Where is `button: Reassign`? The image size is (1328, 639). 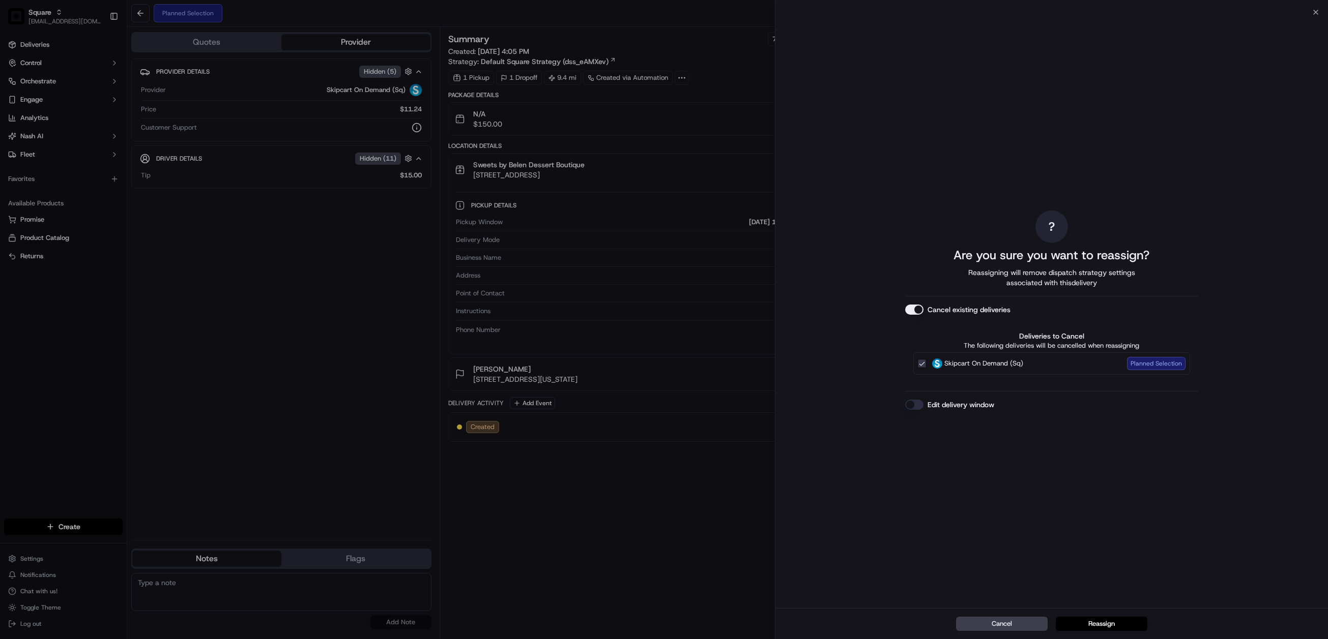 button: Reassign is located at coordinates (1101, 624).